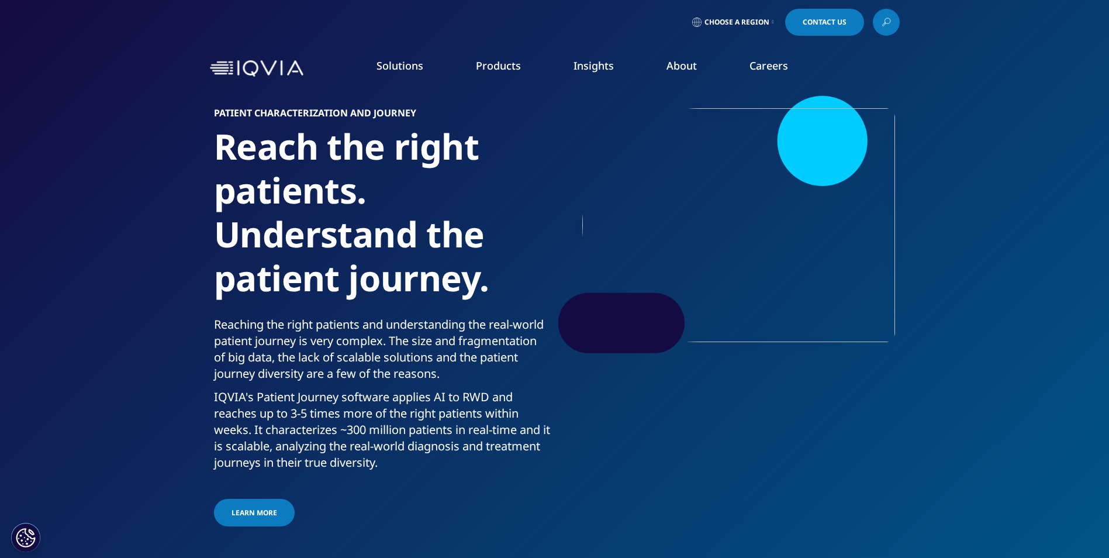 This screenshot has height=558, width=1109. What do you see at coordinates (682, 65) in the screenshot?
I see `a: About` at bounding box center [682, 65].